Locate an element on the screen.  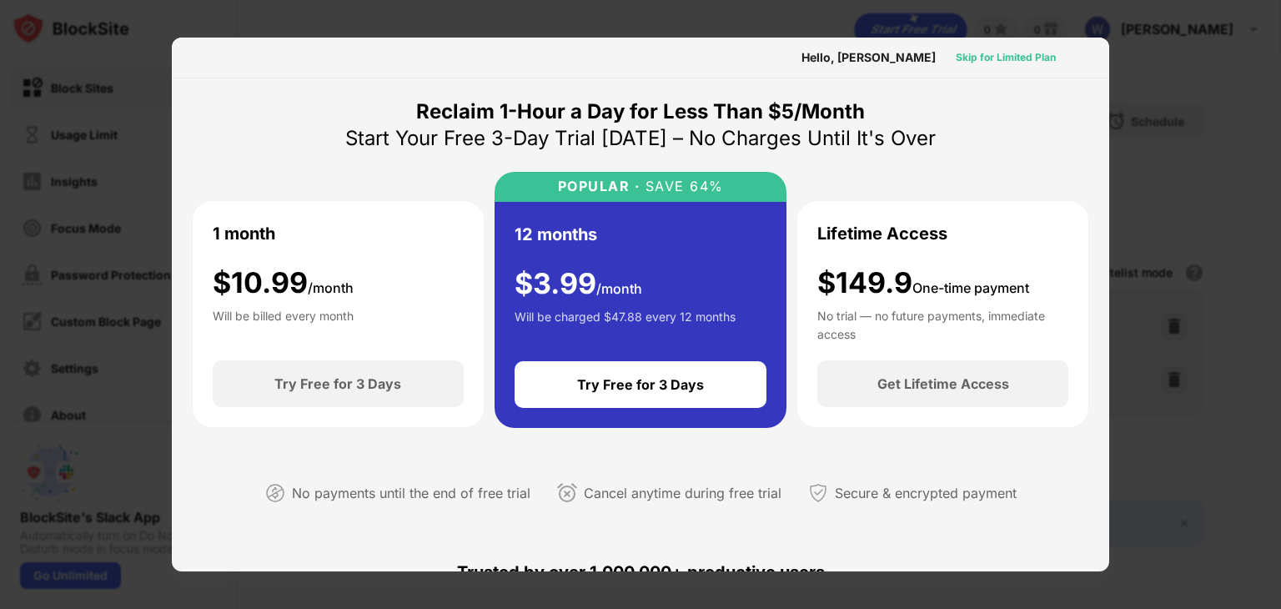
div: $149.9 is located at coordinates (923, 283).